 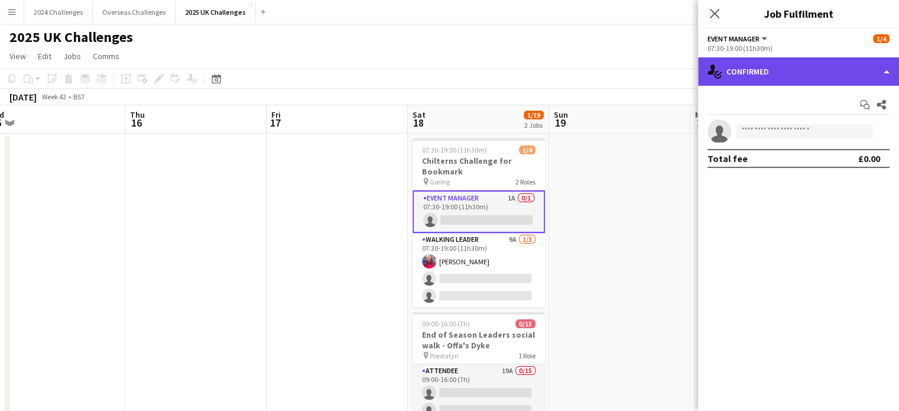 I want to click on div: Total fee, so click(x=728, y=158).